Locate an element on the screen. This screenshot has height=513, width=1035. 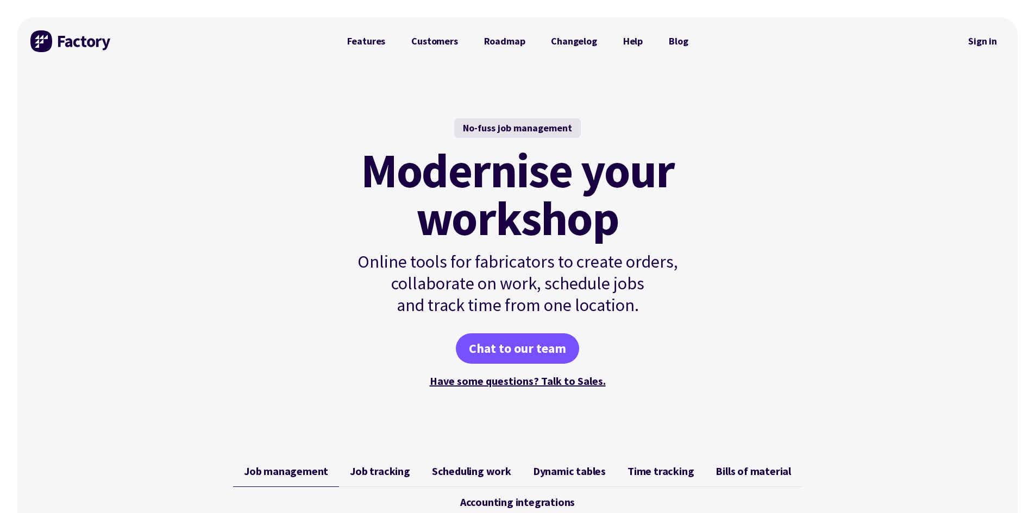
a: Chat to our team is located at coordinates (517, 349).